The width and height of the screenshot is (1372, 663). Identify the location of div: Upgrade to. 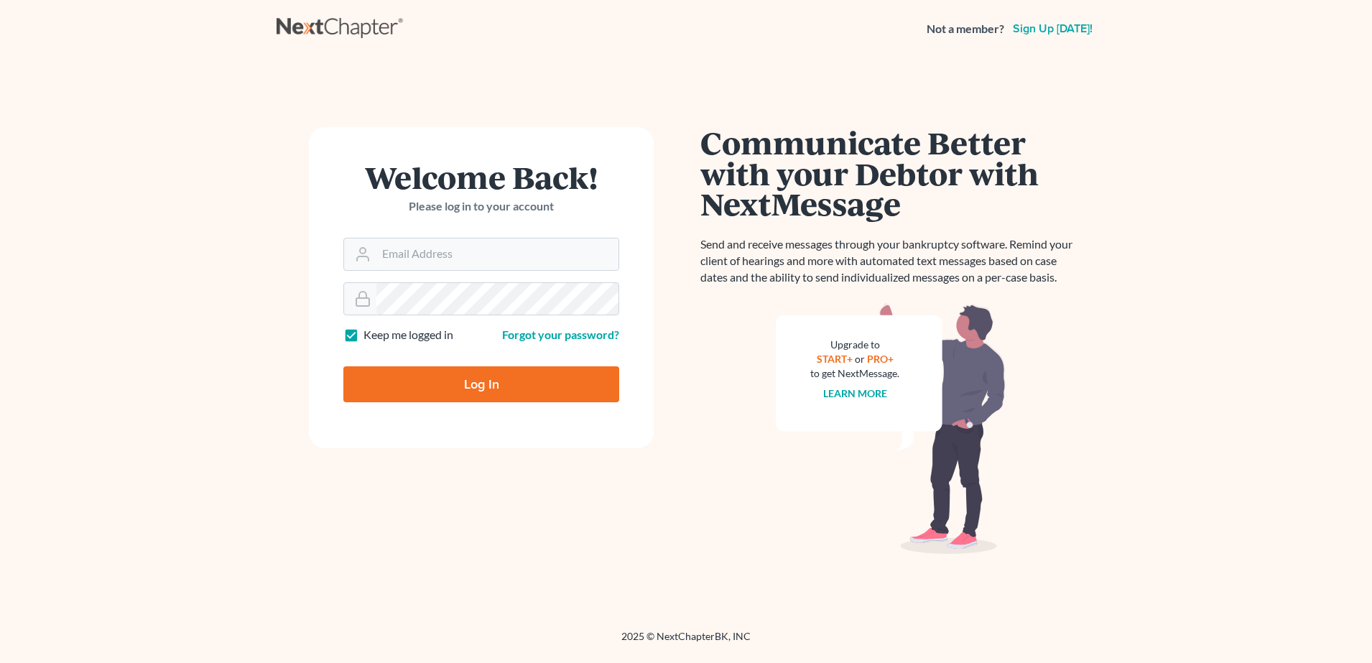
(855, 345).